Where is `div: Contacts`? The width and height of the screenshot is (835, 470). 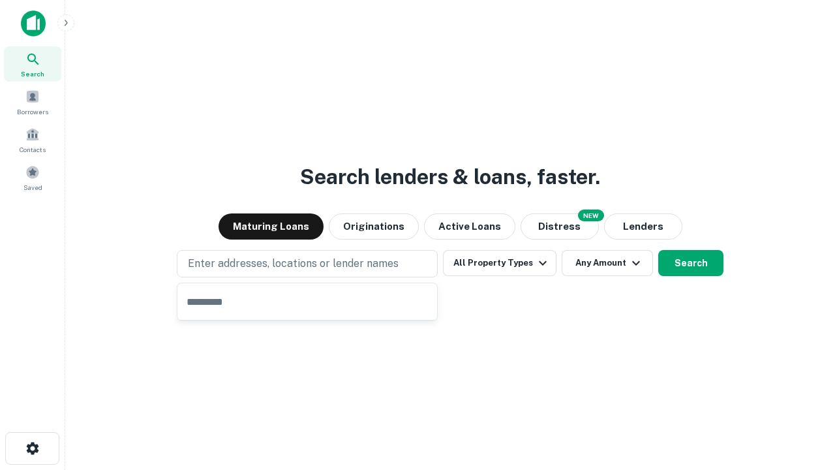
div: Contacts is located at coordinates (33, 140).